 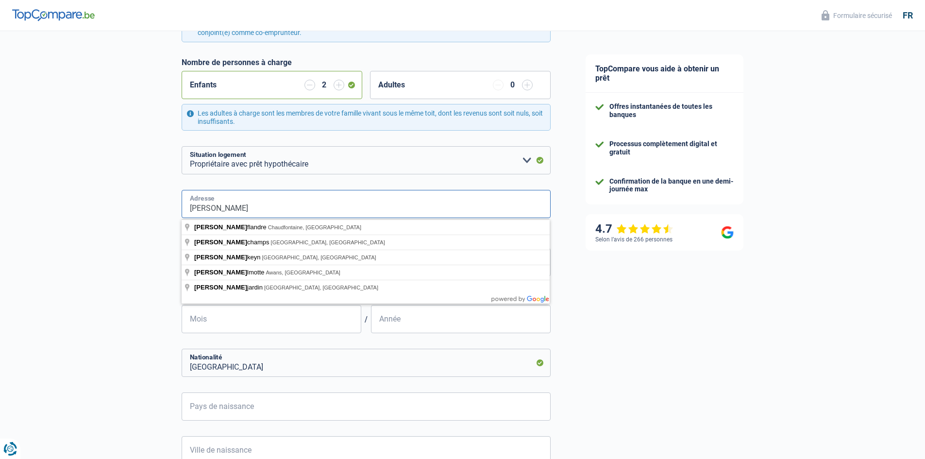 I want to click on img: Advertisement, so click(x=2, y=226).